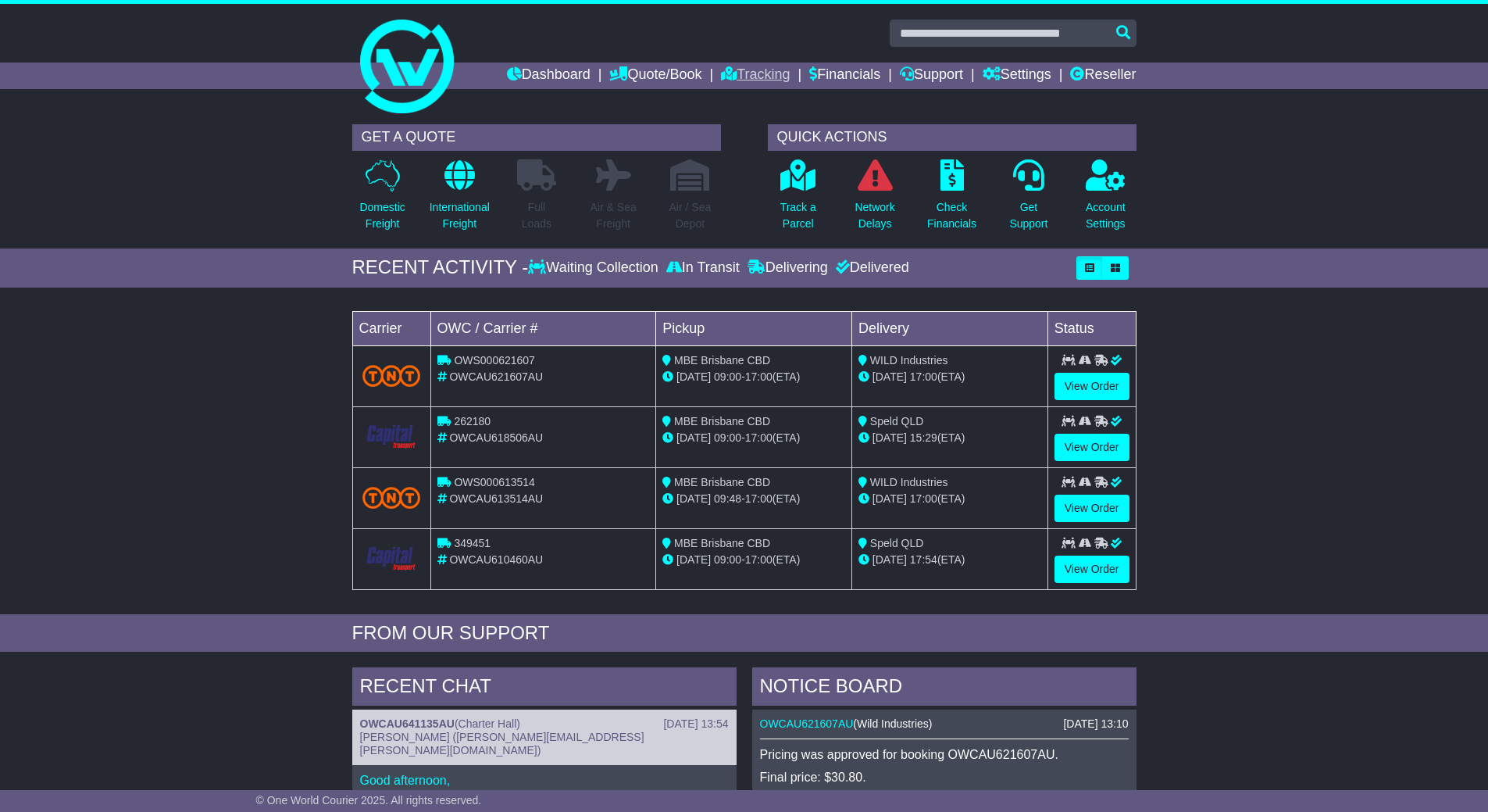 The height and width of the screenshot is (812, 1488). What do you see at coordinates (944, 688) in the screenshot?
I see `div: NOTICE BOARD` at bounding box center [944, 688].